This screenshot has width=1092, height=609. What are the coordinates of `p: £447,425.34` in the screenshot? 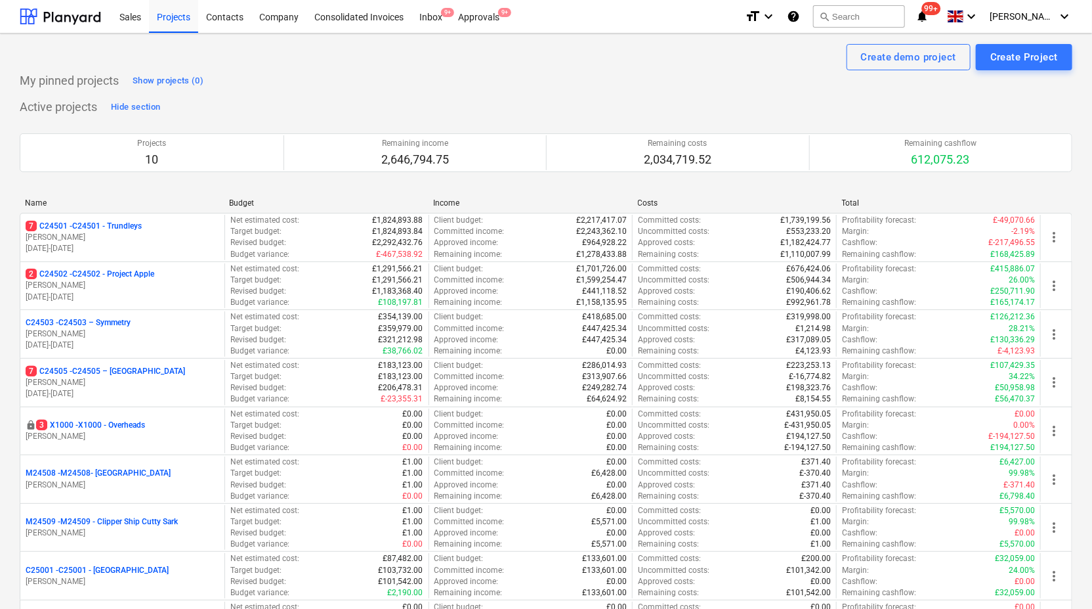 It's located at (605, 339).